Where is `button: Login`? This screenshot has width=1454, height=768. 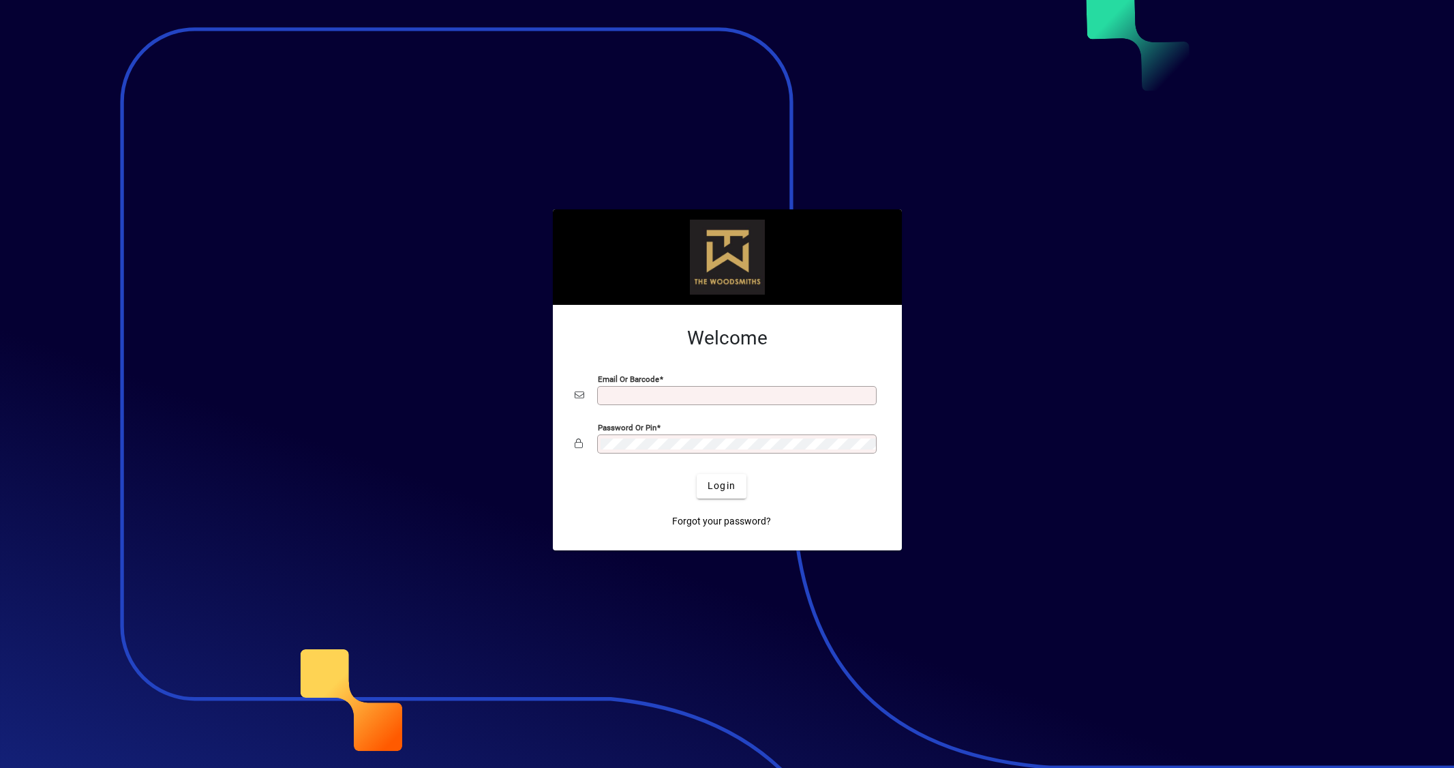
button: Login is located at coordinates (721, 486).